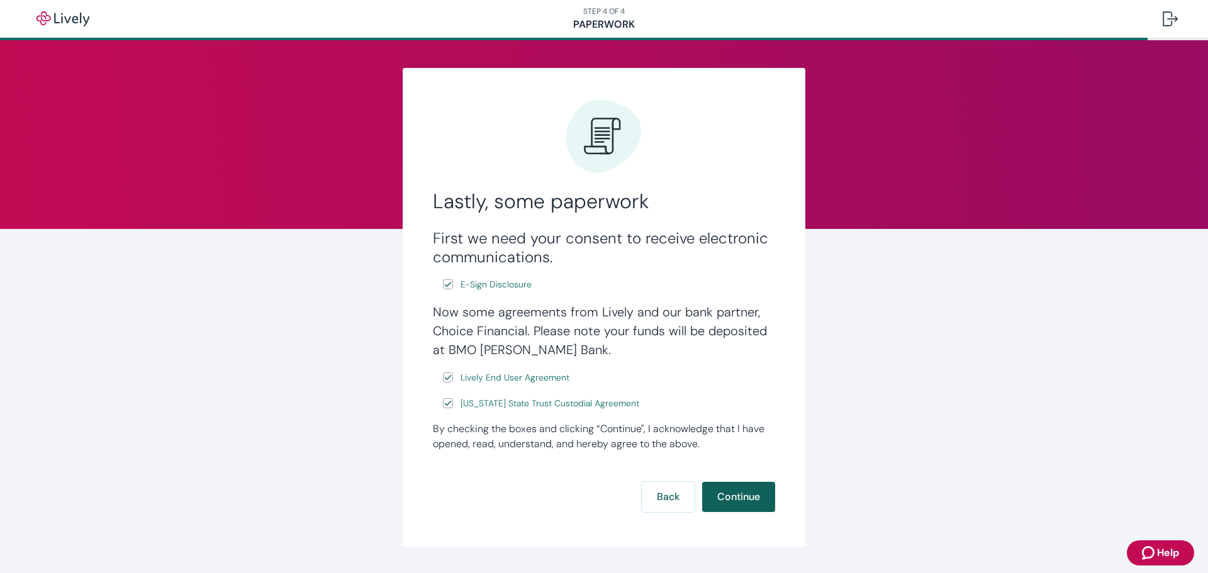 The image size is (1208, 573). Describe the element at coordinates (604, 201) in the screenshot. I see `h2: Lastly, some paperwork` at that location.